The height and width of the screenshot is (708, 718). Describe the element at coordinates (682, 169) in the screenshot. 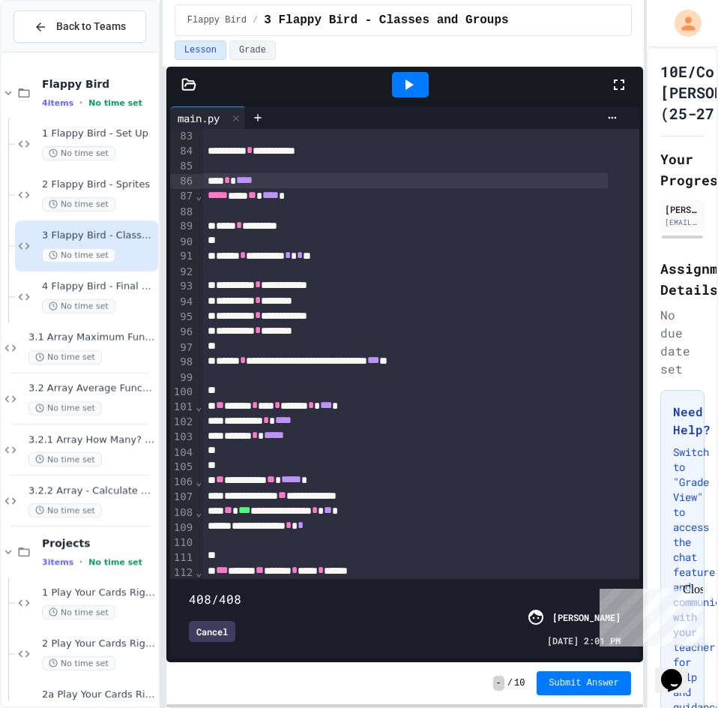

I see `h2: Your Progress` at that location.